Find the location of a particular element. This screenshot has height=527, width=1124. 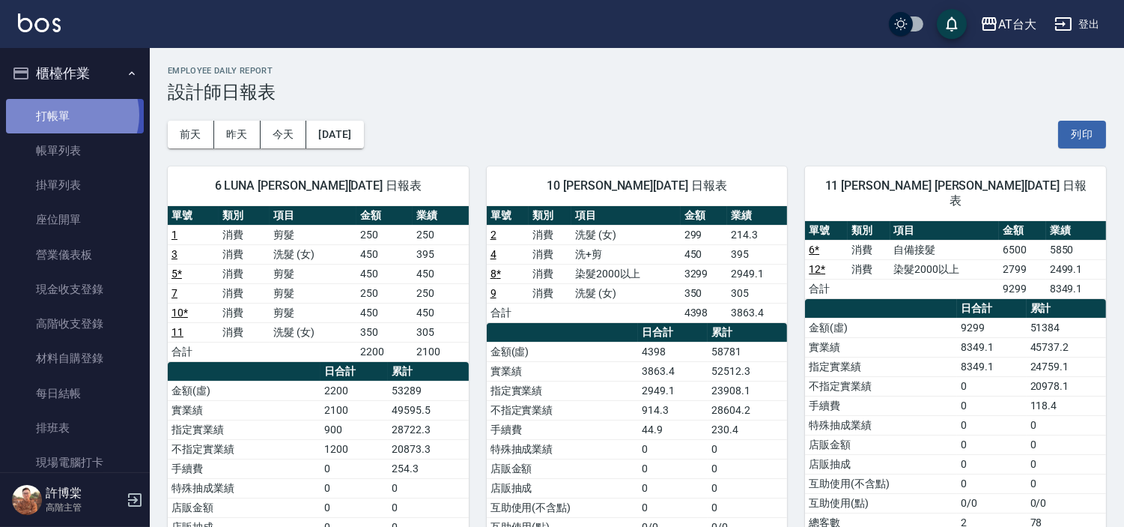

td: 2949.1 is located at coordinates (757, 273).